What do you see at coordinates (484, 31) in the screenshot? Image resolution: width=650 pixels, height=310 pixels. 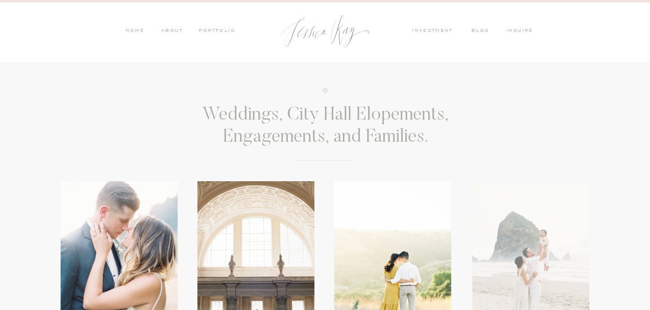 I see `nav: blog` at bounding box center [484, 31].